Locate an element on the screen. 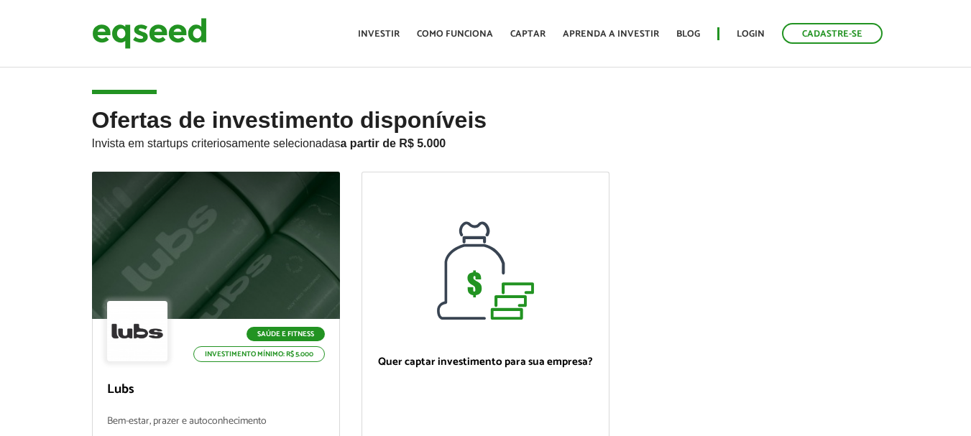 This screenshot has width=971, height=436. img: EqSeed is located at coordinates (150, 33).